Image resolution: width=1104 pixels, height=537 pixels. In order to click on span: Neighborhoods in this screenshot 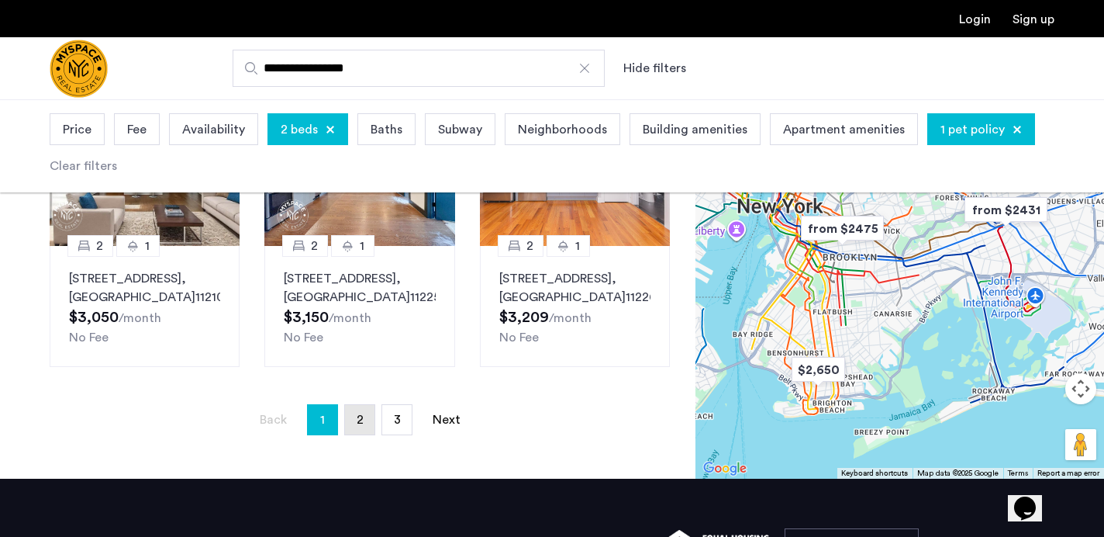, I will do `click(562, 130)`.